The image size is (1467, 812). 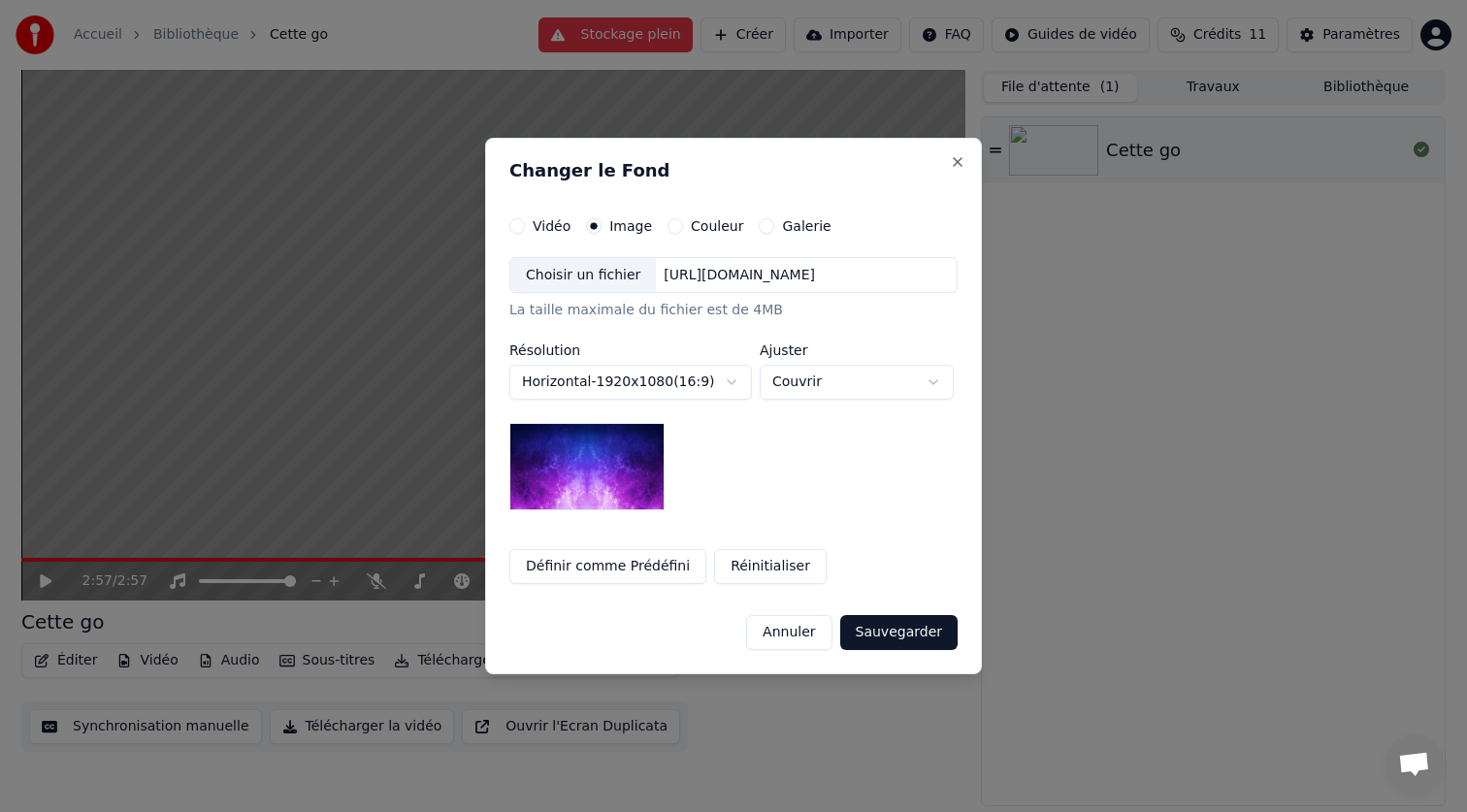 I want to click on button: Annuler, so click(x=789, y=633).